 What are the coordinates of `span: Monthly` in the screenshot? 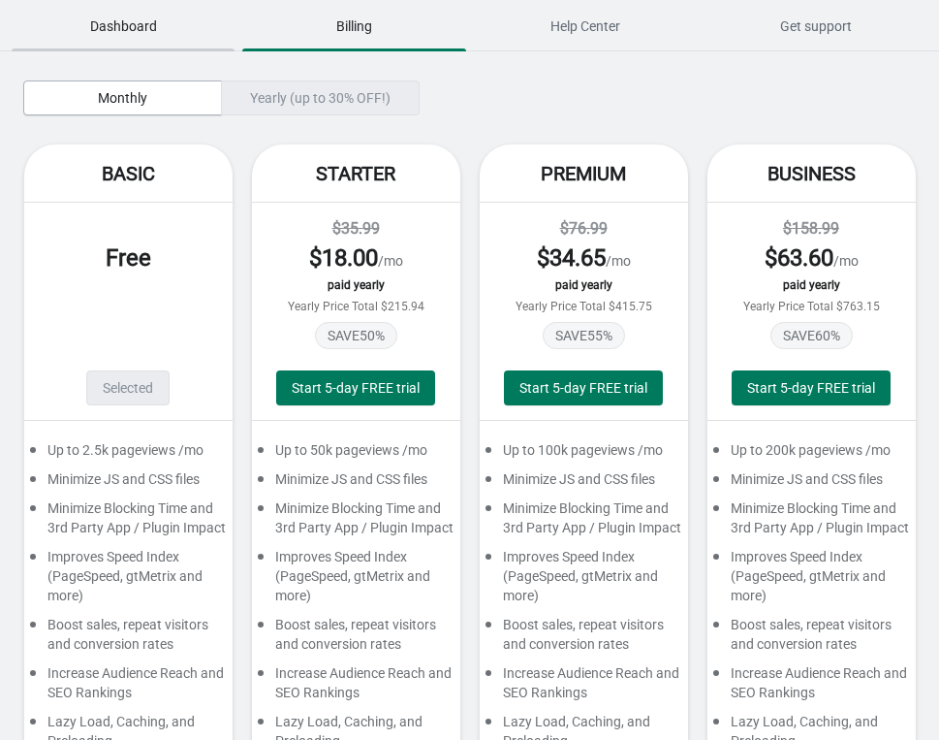 It's located at (122, 98).